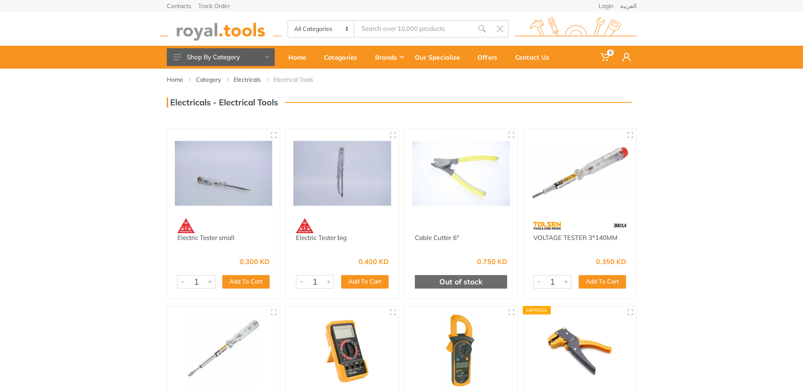 Image resolution: width=803 pixels, height=391 pixels. Describe the element at coordinates (440, 57) in the screenshot. I see `a: Our Specialize` at that location.